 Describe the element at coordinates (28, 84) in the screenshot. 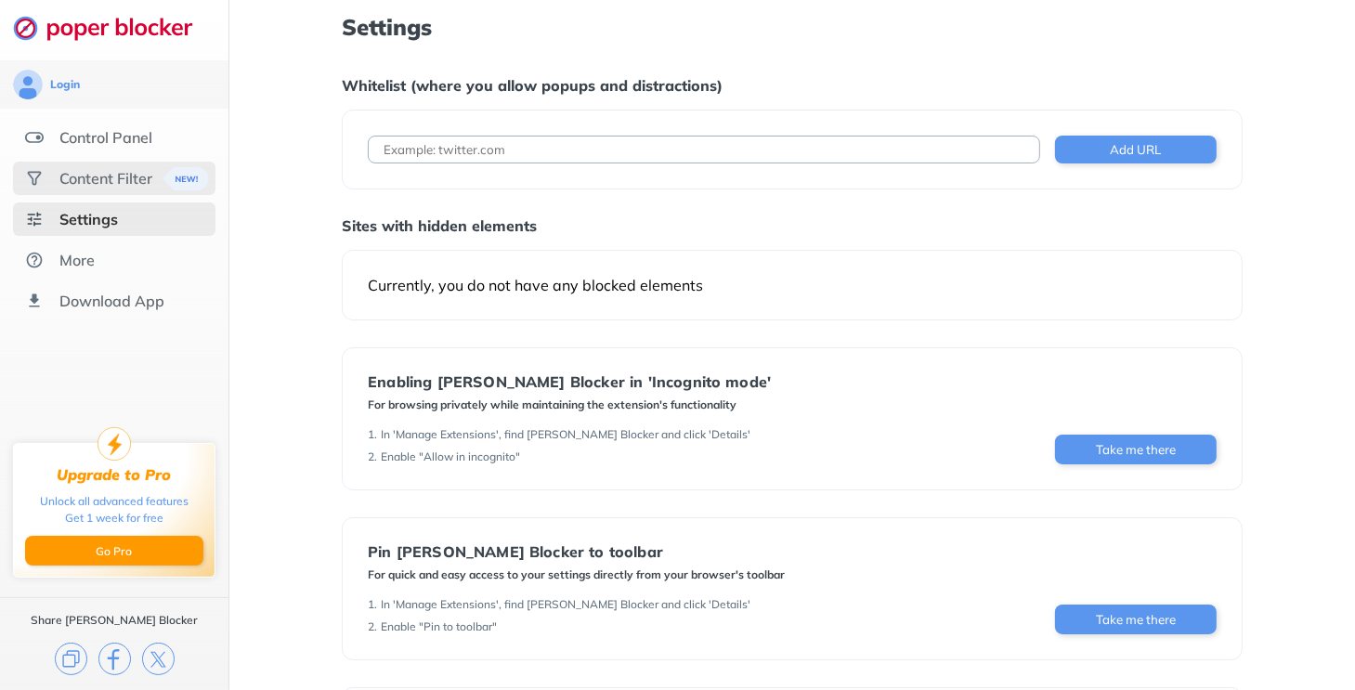

I see `img: avatar.svg` at that location.